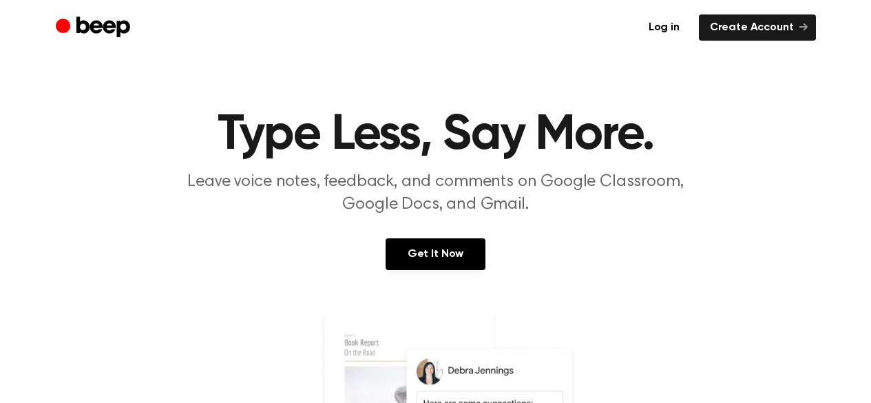 The height and width of the screenshot is (403, 871). What do you see at coordinates (436, 193) in the screenshot?
I see `p: Leave voice notes, feedback, and comments on Google Classroom, Google Docs, and Gmail.` at bounding box center [436, 193].